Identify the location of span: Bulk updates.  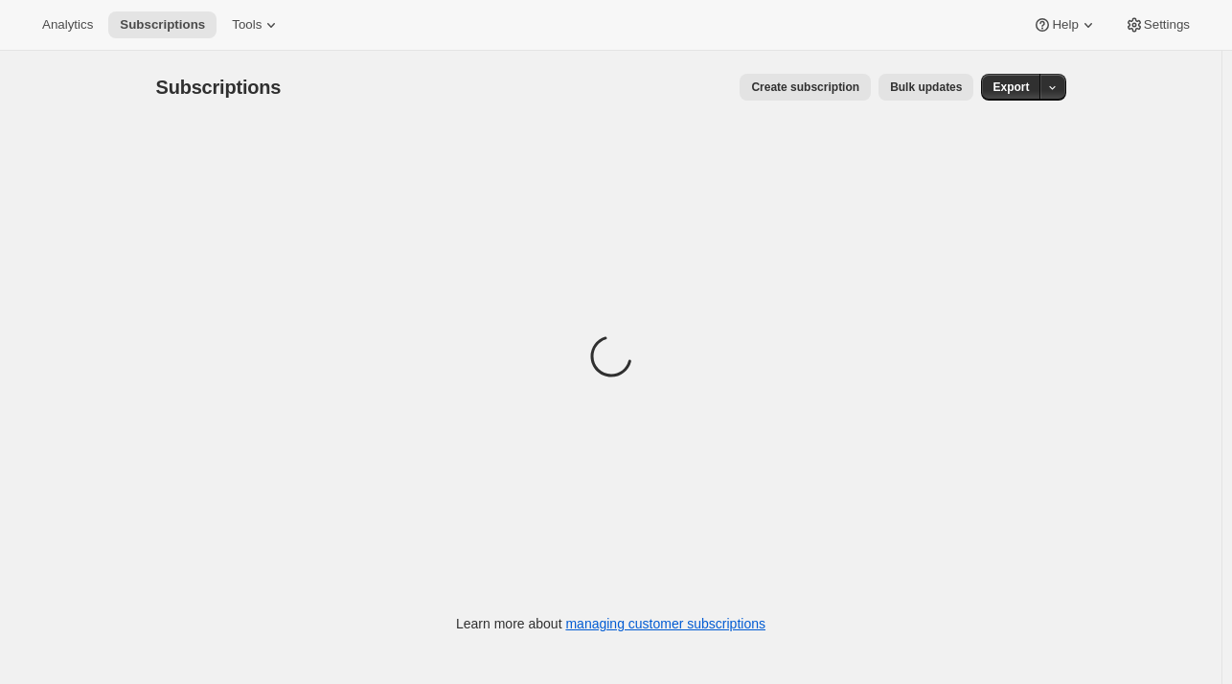
(926, 87).